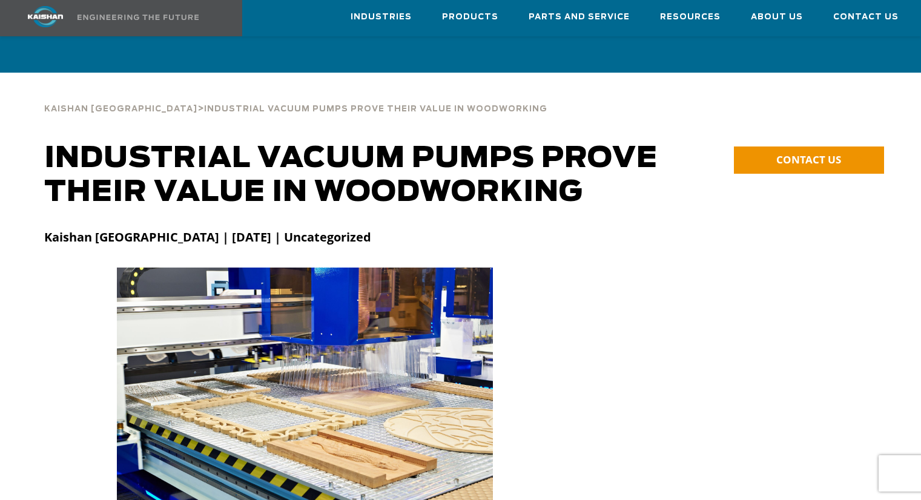  What do you see at coordinates (579, 17) in the screenshot?
I see `a: Parts and Service` at bounding box center [579, 17].